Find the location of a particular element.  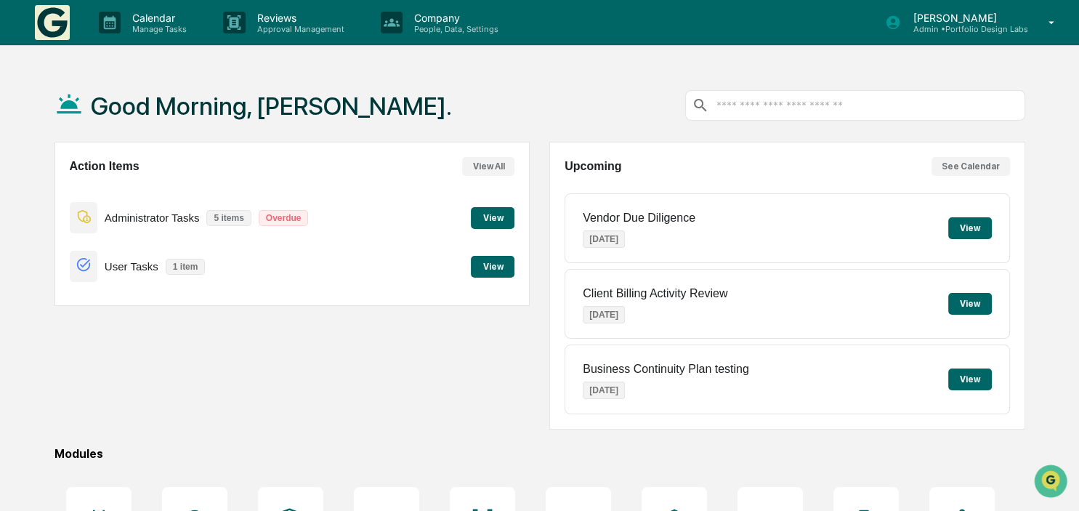

span: Pylon is located at coordinates (160, 251).